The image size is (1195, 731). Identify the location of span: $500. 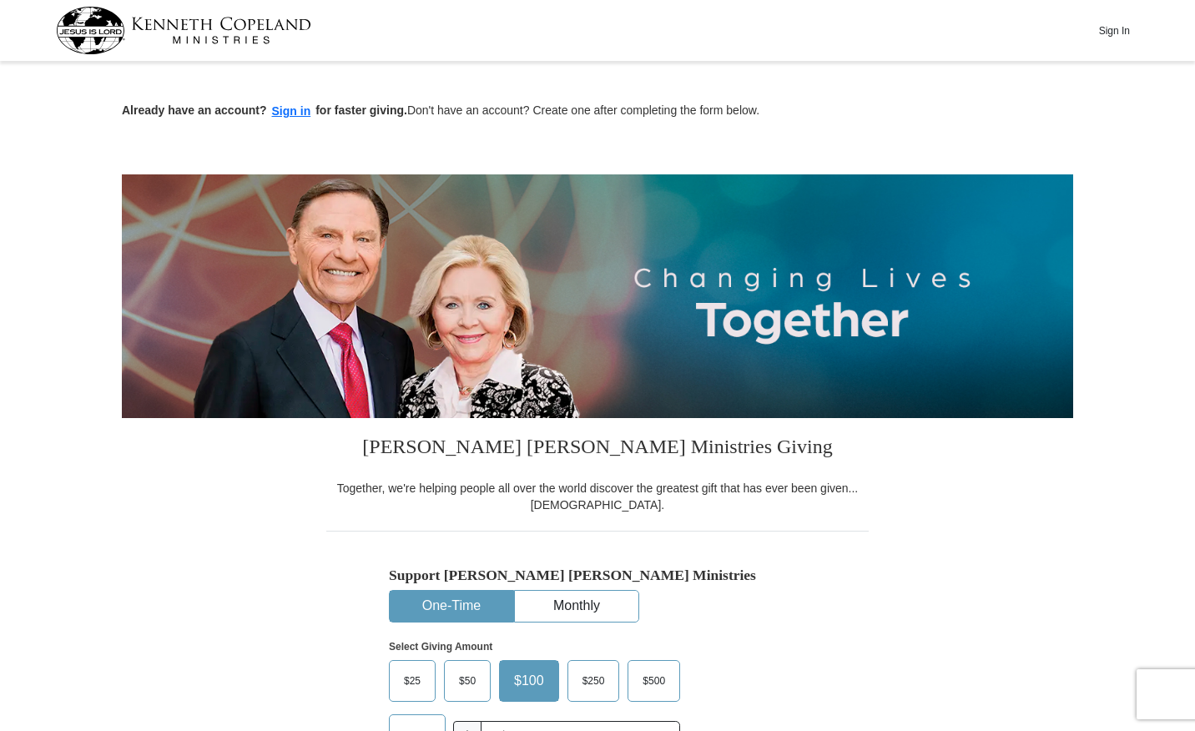
(653, 681).